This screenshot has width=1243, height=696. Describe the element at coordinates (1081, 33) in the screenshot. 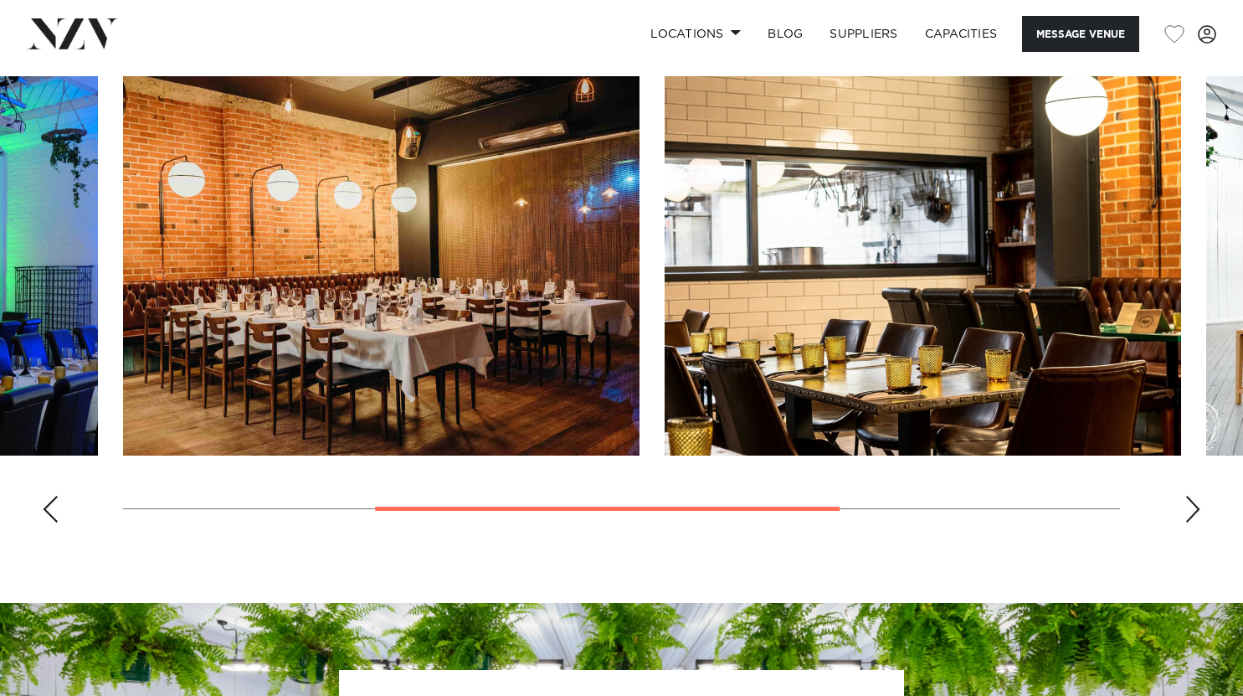

I see `button: Message Venue` at that location.